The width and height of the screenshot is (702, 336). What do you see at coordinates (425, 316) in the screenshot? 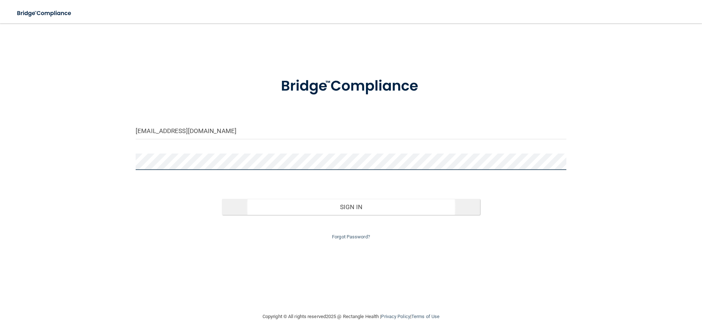
I see `a: Terms of Use` at bounding box center [425, 316].